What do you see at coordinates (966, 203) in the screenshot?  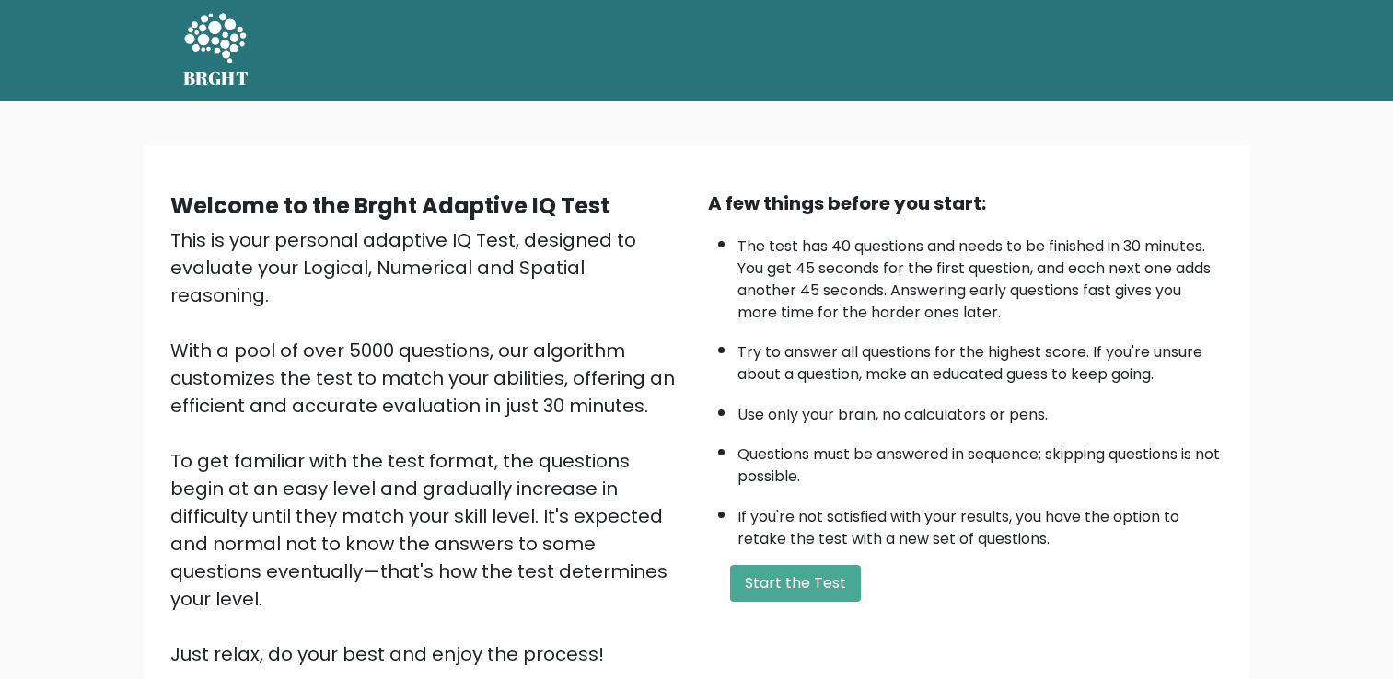 I see `div: A few things before you start:` at bounding box center [966, 203].